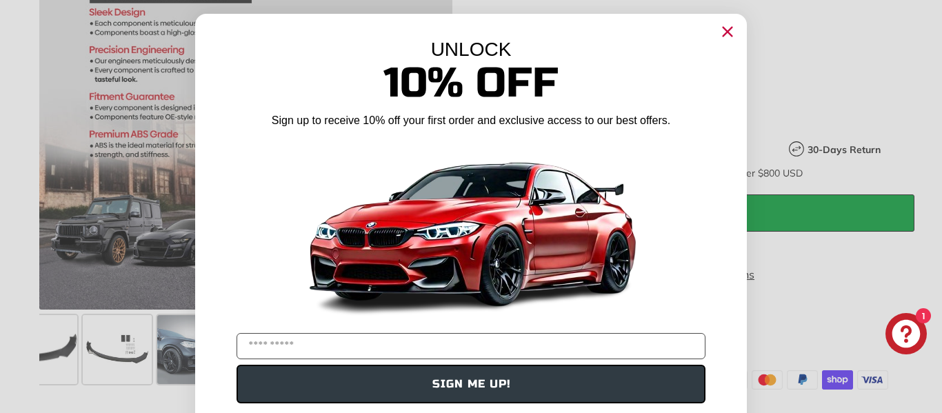 Image resolution: width=942 pixels, height=413 pixels. What do you see at coordinates (471, 346) in the screenshot?
I see `input: YOUR EMAIL` at bounding box center [471, 346].